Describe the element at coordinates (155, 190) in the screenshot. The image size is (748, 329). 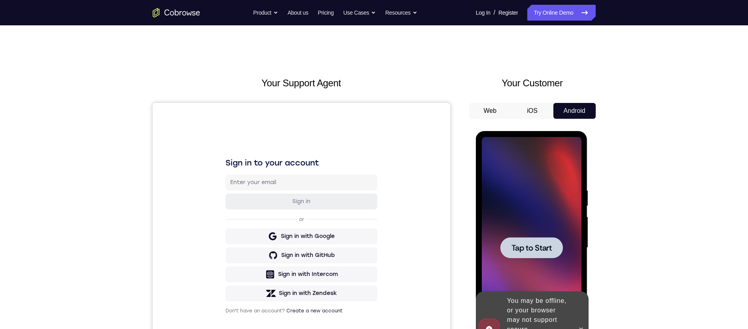
I see `div: Sign in with Zendesk` at that location.